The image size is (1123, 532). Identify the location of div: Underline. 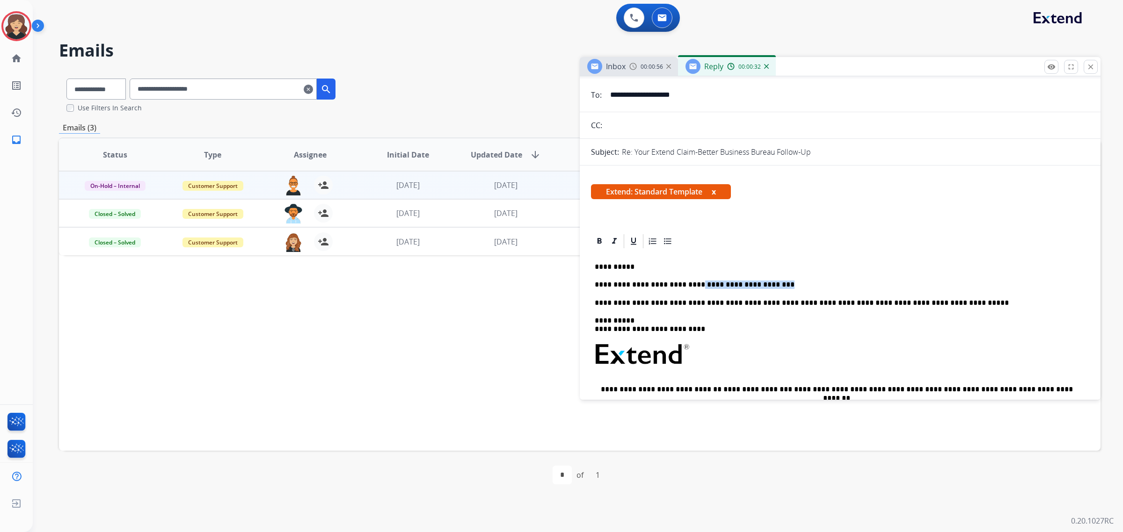
(633, 241).